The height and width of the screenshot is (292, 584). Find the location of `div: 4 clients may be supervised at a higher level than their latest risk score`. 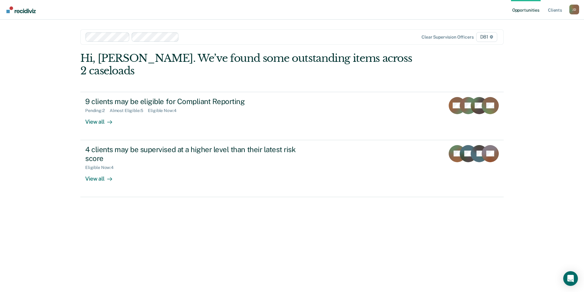

div: 4 clients may be supervised at a higher level than their latest risk score is located at coordinates (193, 154).